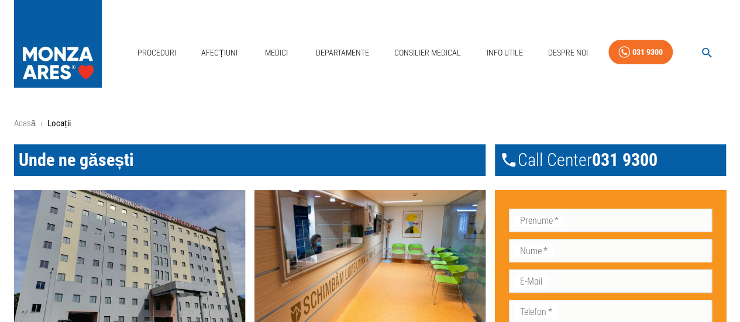 This screenshot has height=322, width=740. Describe the element at coordinates (58, 123) in the screenshot. I see `p: Locații` at that location.